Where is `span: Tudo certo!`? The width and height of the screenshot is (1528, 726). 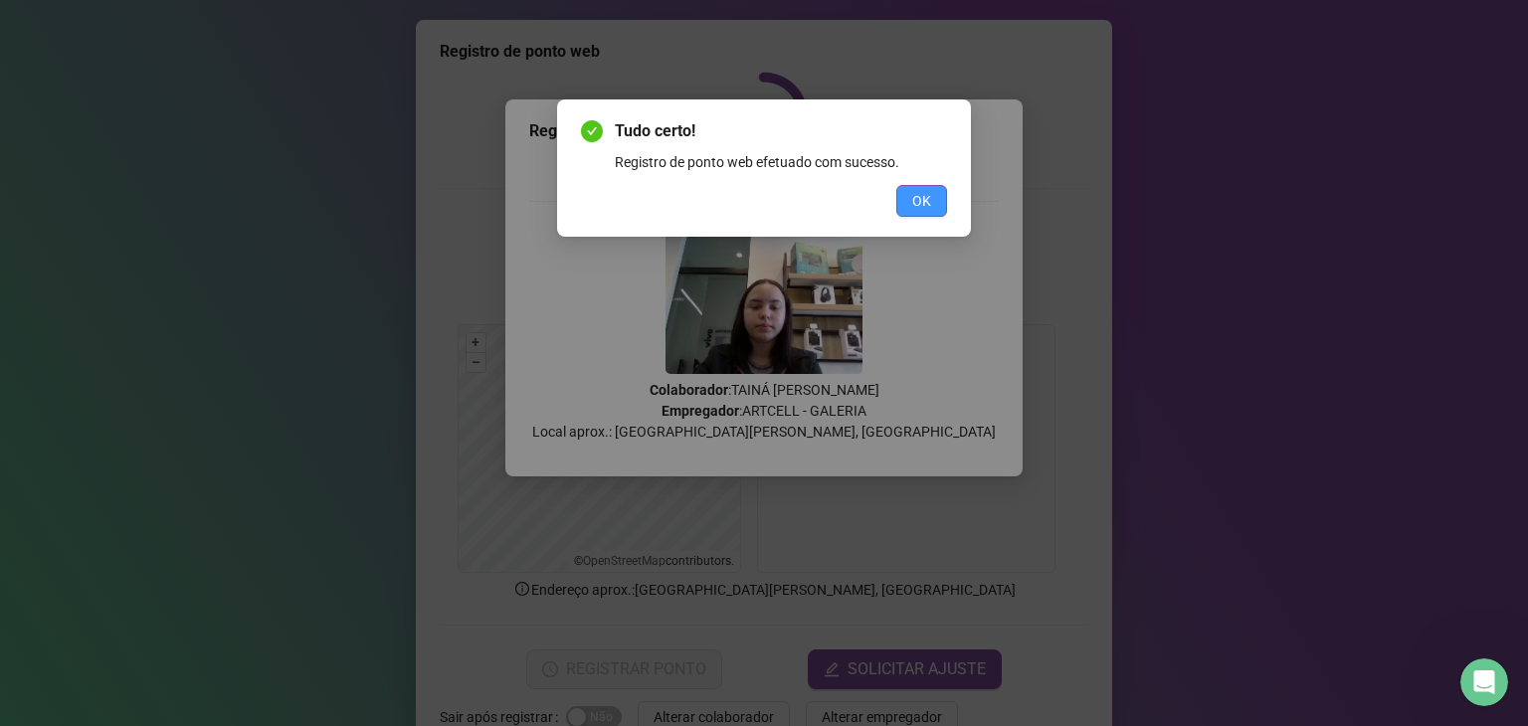 span: Tudo certo! is located at coordinates (781, 131).